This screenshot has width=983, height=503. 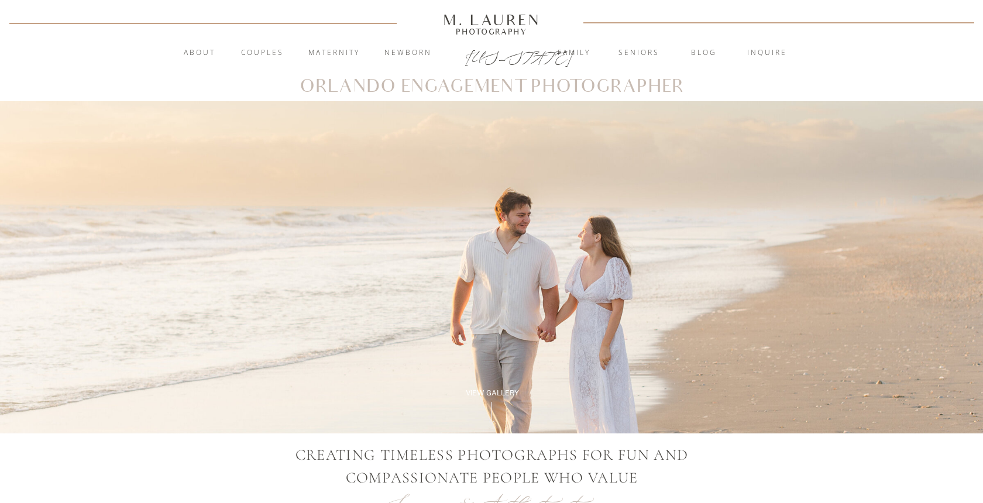 I want to click on a: inquire, so click(x=767, y=53).